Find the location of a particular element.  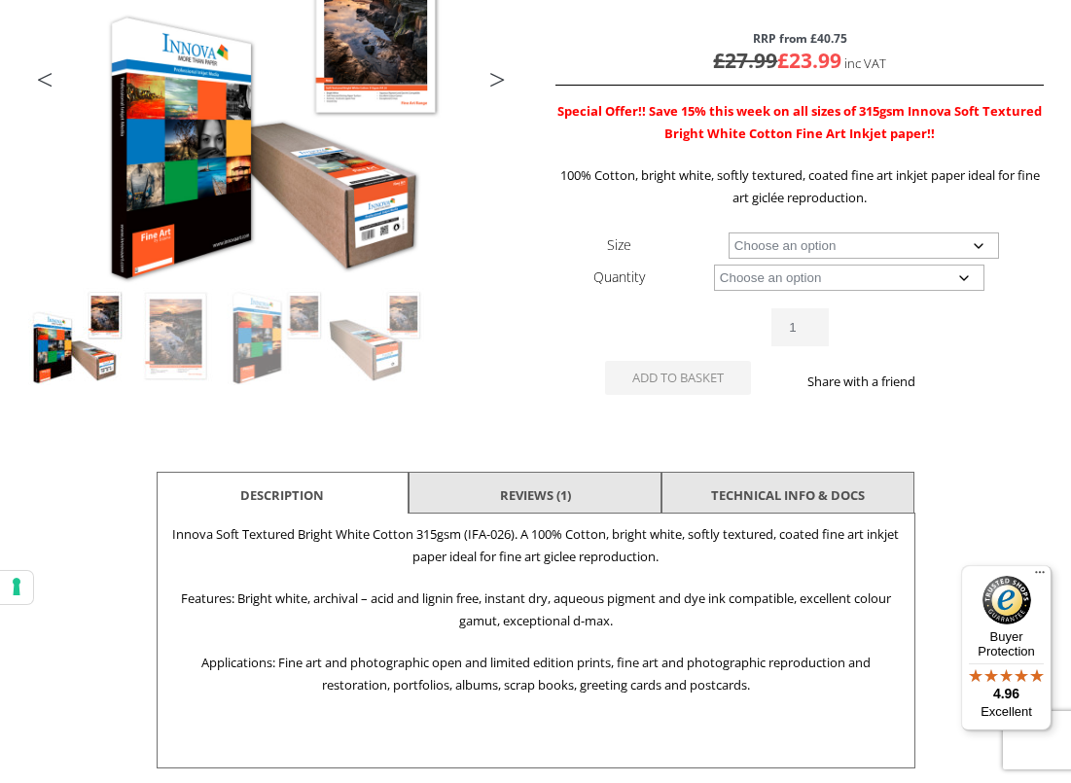

label: Quantity is located at coordinates (618, 276).